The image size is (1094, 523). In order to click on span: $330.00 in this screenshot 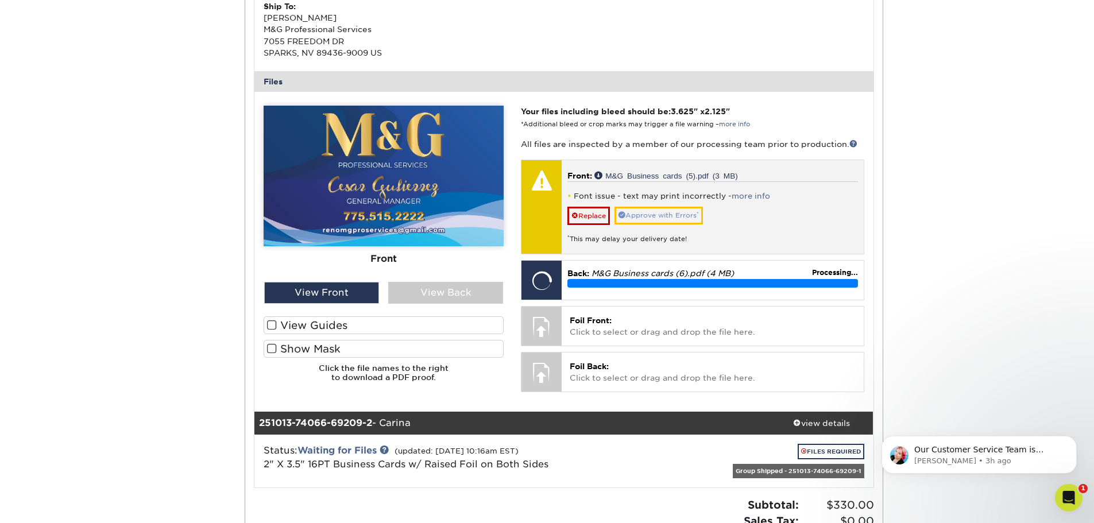, I will do `click(838, 505)`.